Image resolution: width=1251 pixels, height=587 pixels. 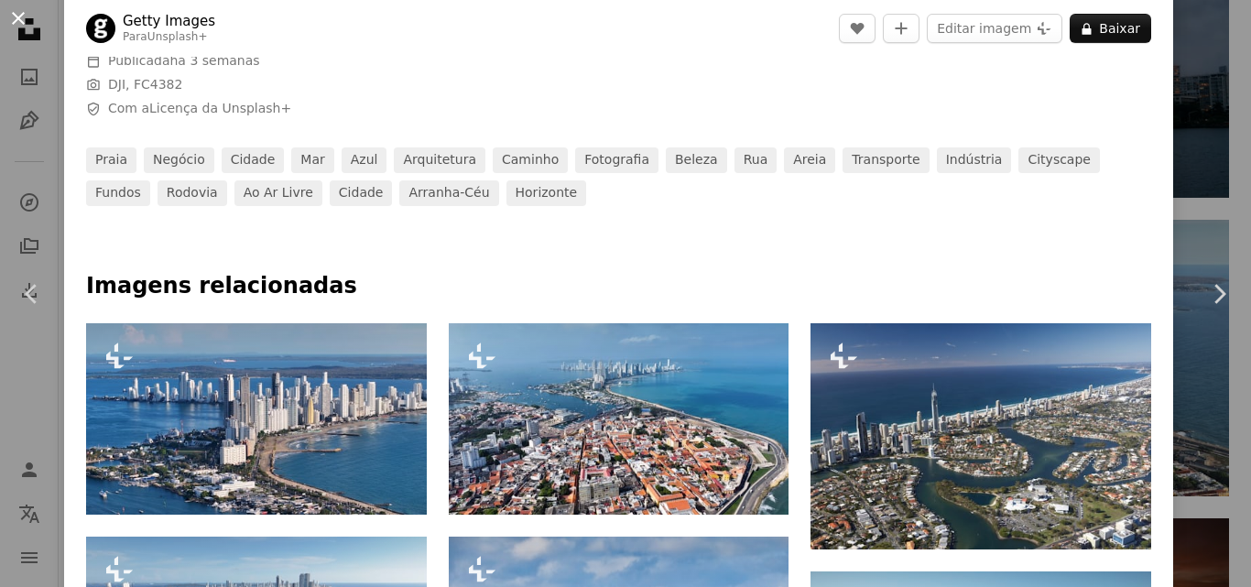 What do you see at coordinates (168, 38) in the screenshot?
I see `div: Para` at bounding box center [168, 38].